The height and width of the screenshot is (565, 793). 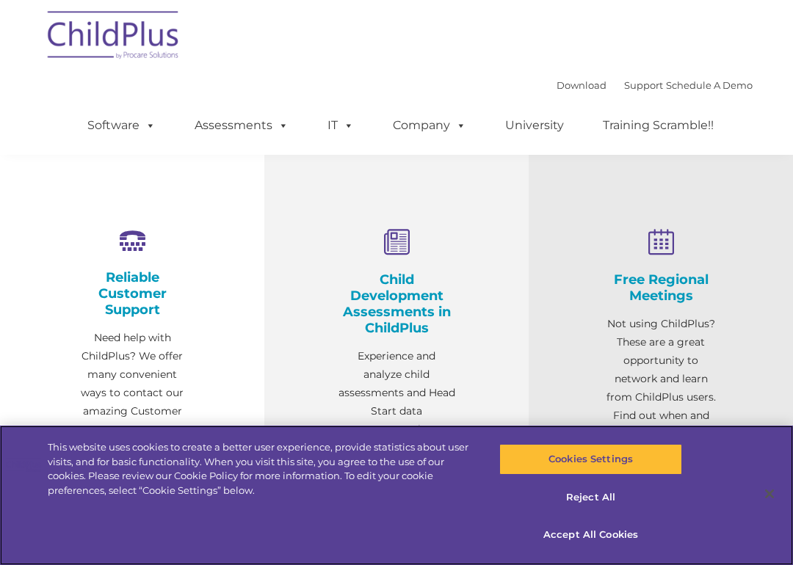 I want to click on button: Close, so click(x=769, y=494).